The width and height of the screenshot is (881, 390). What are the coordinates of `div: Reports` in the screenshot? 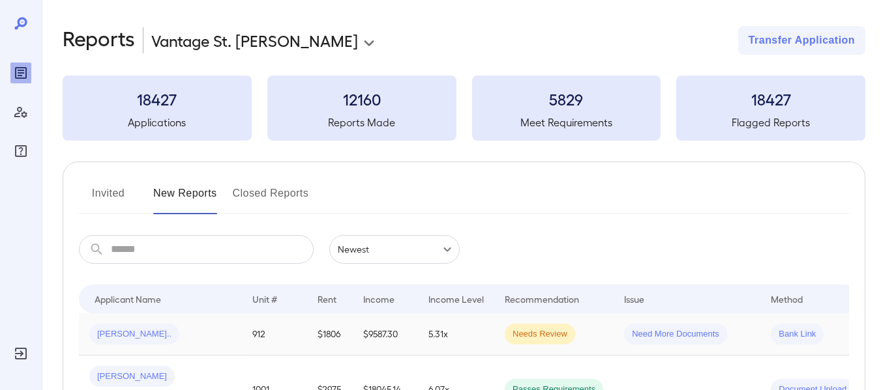 It's located at (21, 73).